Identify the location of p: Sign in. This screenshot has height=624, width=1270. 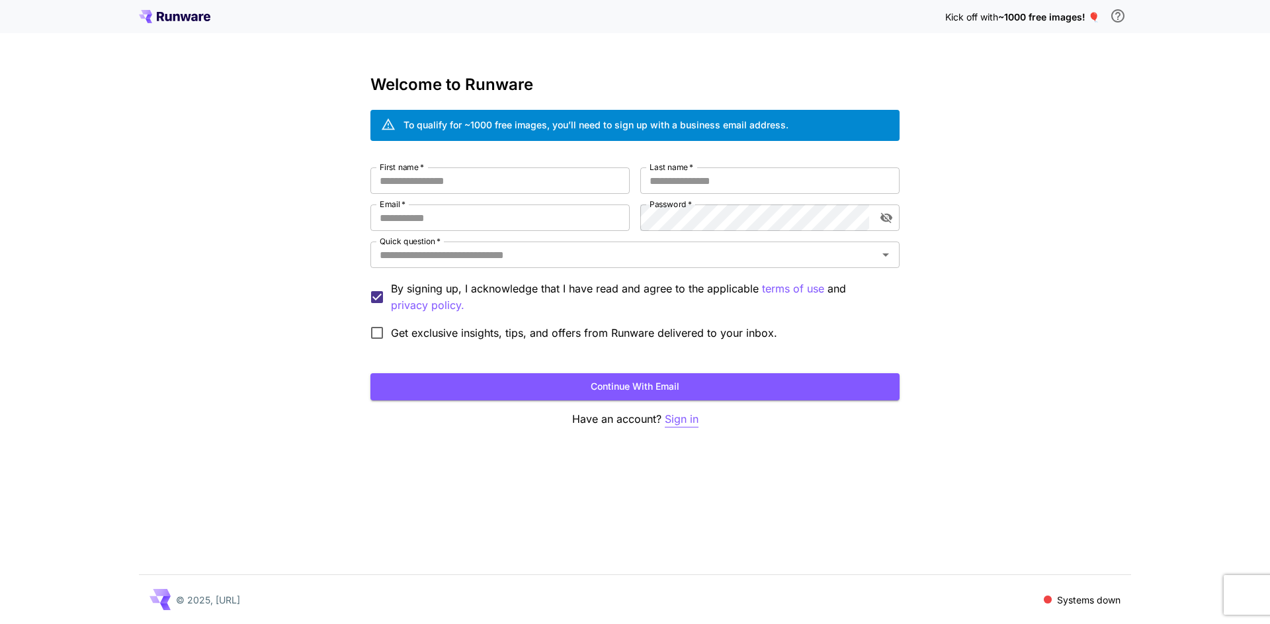
(681, 419).